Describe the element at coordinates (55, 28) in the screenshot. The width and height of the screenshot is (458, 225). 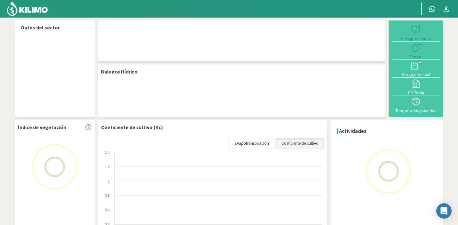
I see `p: Datos del sector` at that location.